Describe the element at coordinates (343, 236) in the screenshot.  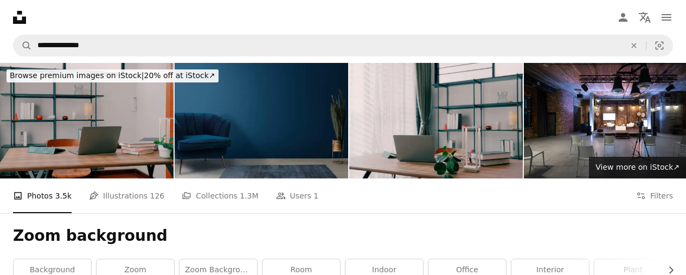
I see `h1: Zoom background` at that location.